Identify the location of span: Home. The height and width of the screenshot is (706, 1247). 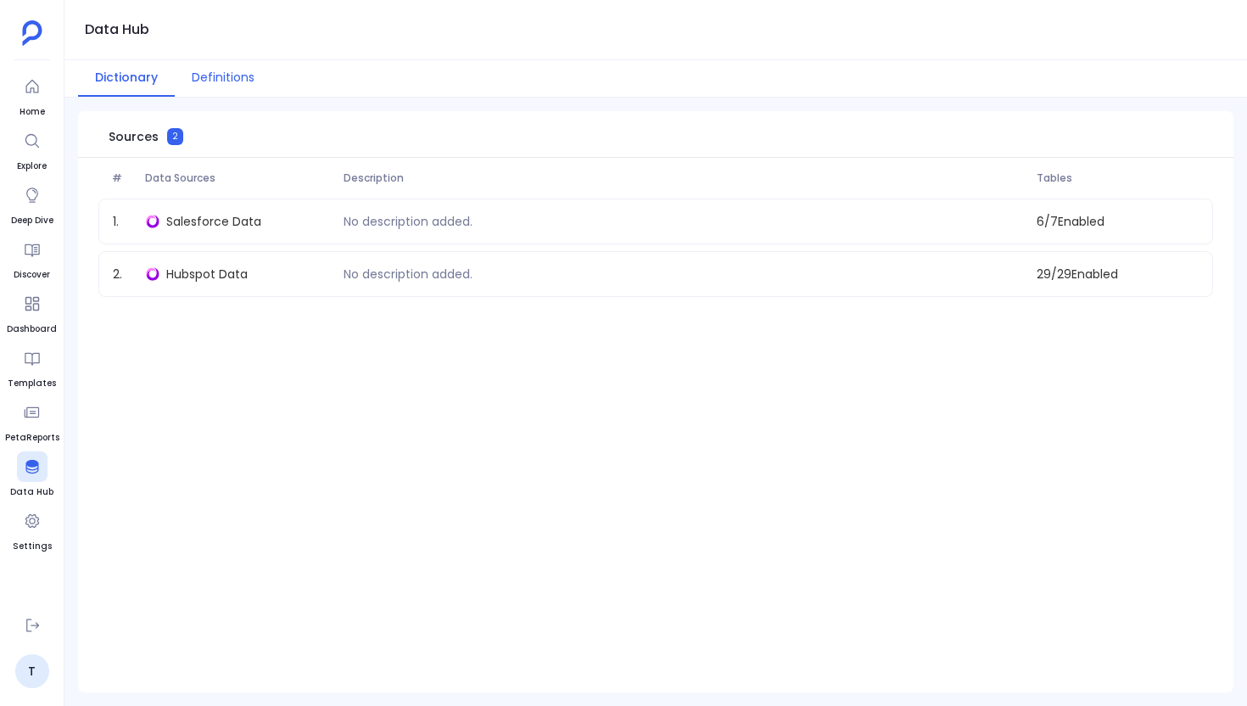
(32, 112).